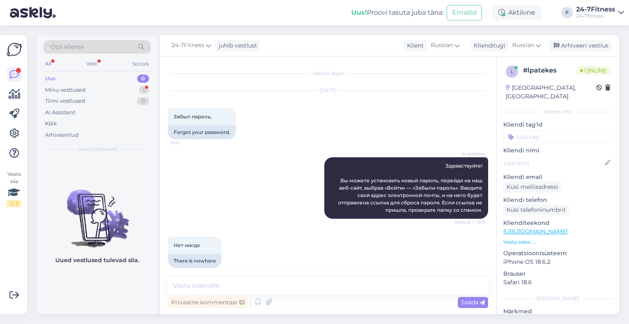 This screenshot has height=324, width=629. I want to click on p: Brauser, so click(557, 273).